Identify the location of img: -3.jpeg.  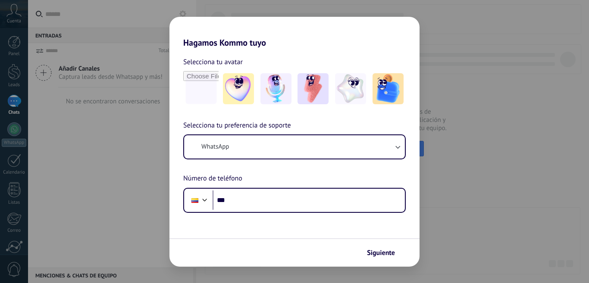
(313, 89).